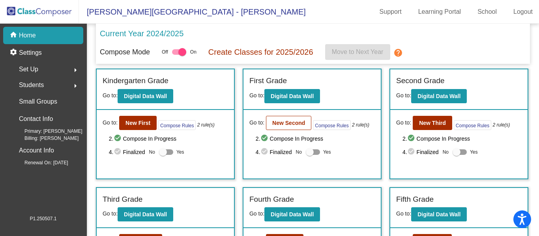  What do you see at coordinates (358, 52) in the screenshot?
I see `button: Move to Next Year` at bounding box center [358, 52].